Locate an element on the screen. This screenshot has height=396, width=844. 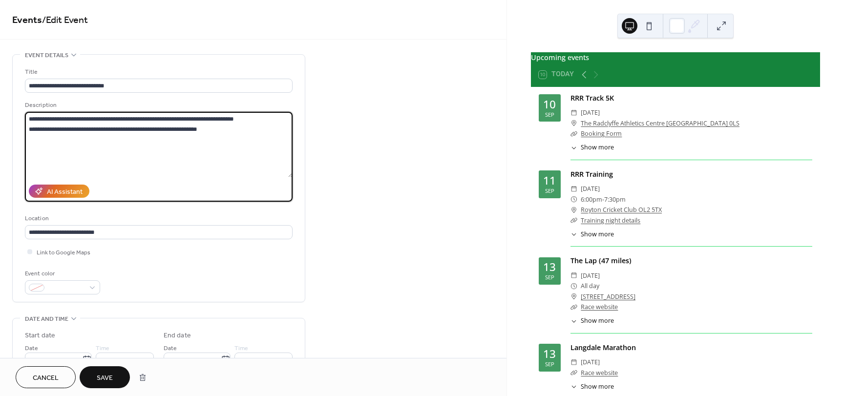
a: Events is located at coordinates (27, 20).